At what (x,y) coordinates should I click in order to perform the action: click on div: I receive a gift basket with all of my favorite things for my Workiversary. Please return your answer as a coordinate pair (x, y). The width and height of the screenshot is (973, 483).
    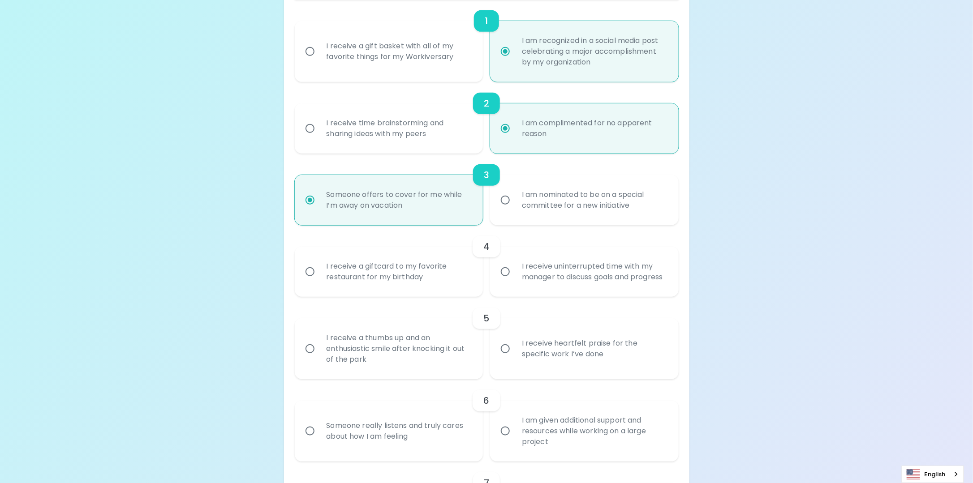
    Looking at the image, I should click on (399, 52).